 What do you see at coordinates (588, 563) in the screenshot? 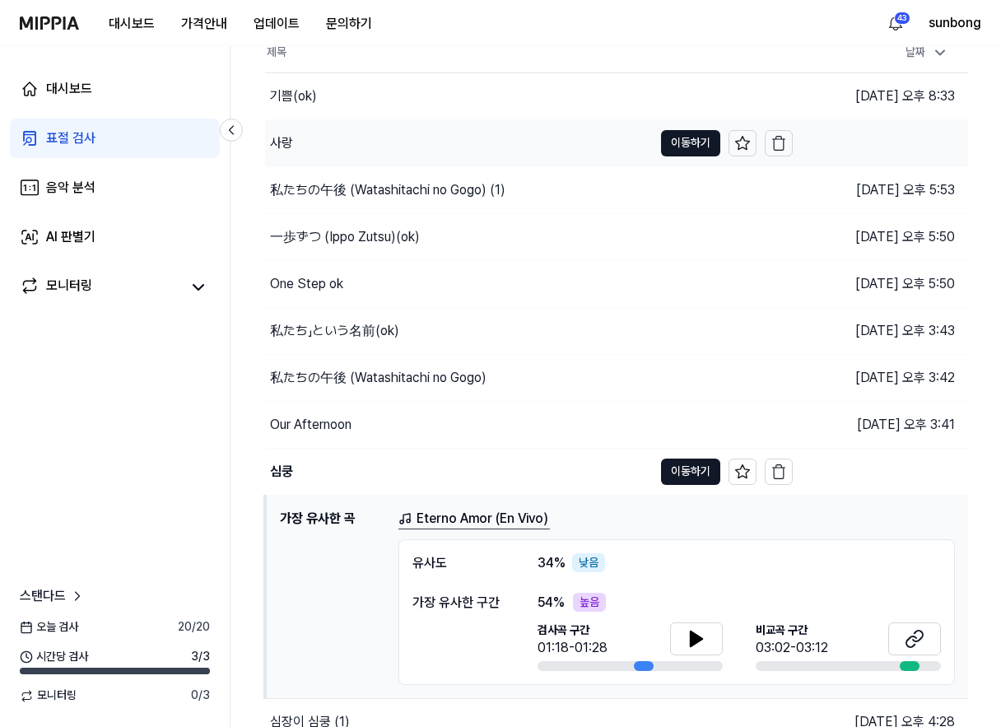
I see `div: 낮음` at bounding box center [588, 563].